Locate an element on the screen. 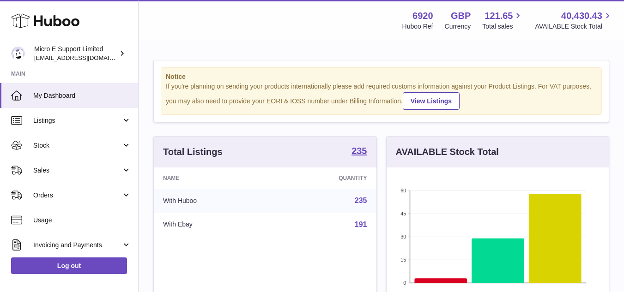 Image resolution: width=624 pixels, height=292 pixels. strong: GBP is located at coordinates (460, 16).